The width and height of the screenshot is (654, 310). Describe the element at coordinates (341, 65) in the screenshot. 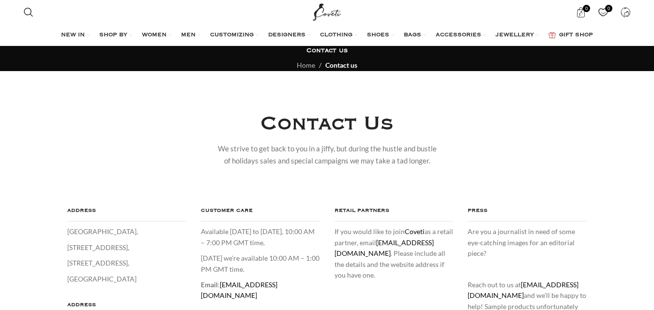

I see `span: Contact us` at that location.